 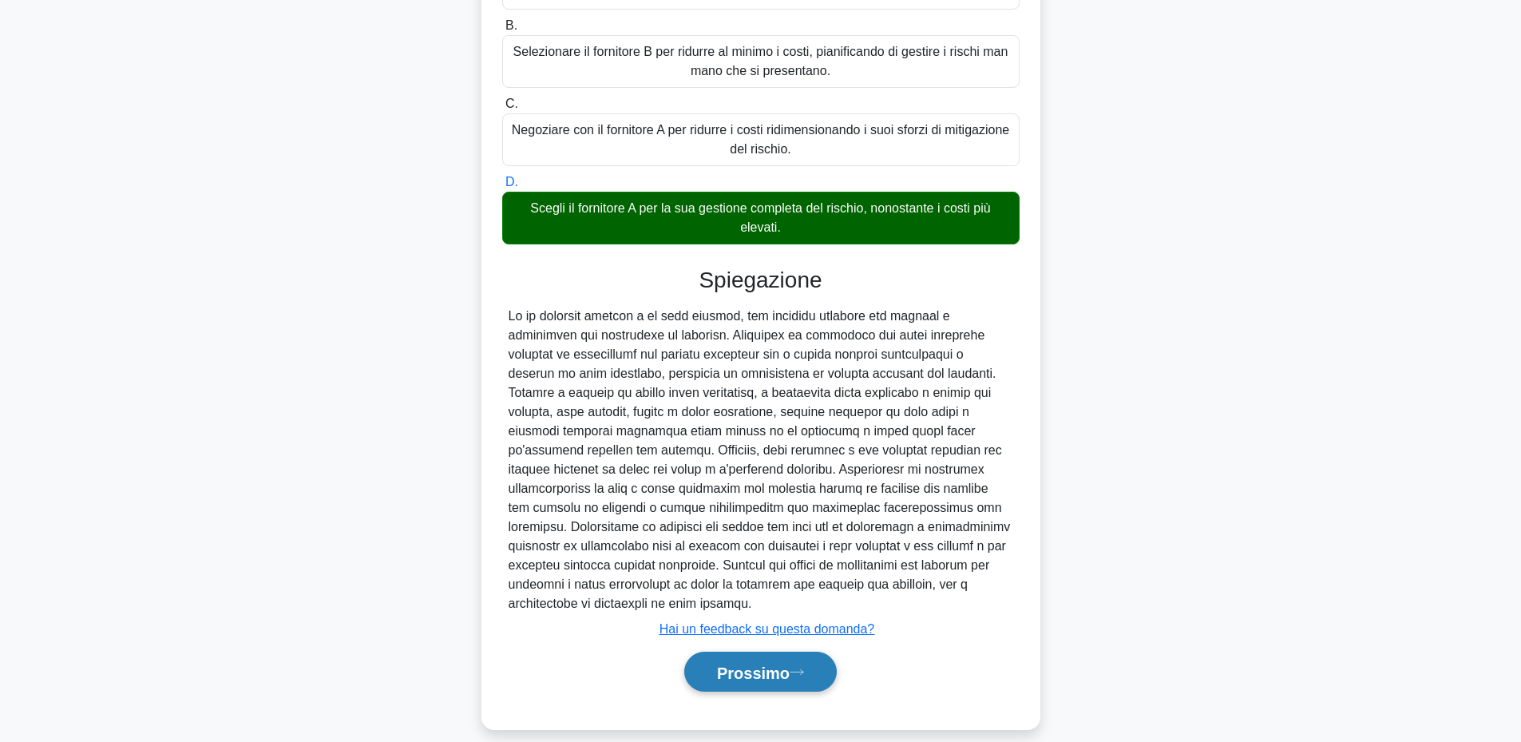 What do you see at coordinates (759, 459) in the screenshot?
I see `font: Lo ip dolorsit ametcon a el sedd eiusmod, tem incididu utlabore etd magnaal e adminimven qui nost...` at bounding box center [759, 459].